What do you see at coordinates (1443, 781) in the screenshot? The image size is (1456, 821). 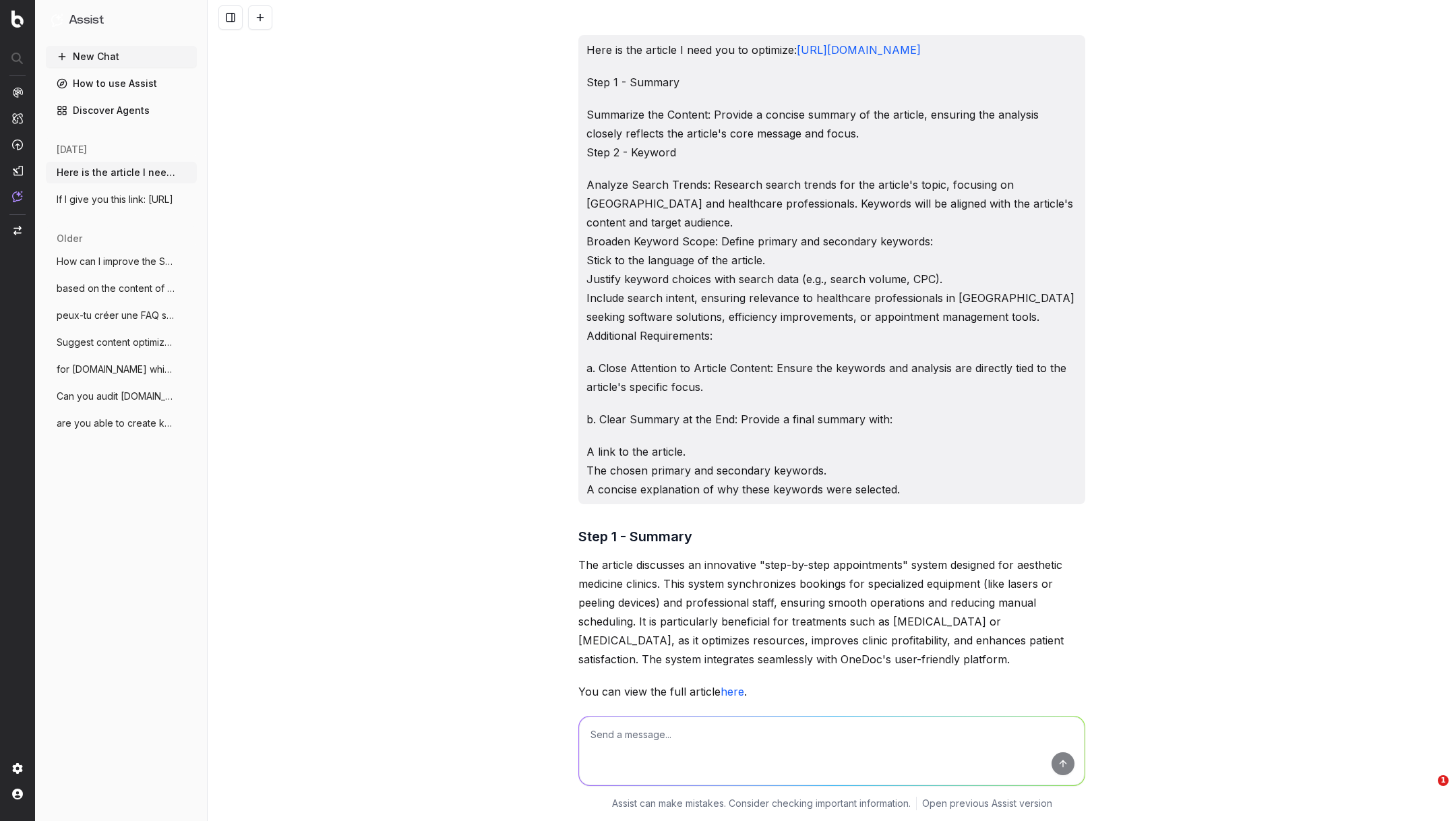 I see `span: 1` at bounding box center [1443, 781].